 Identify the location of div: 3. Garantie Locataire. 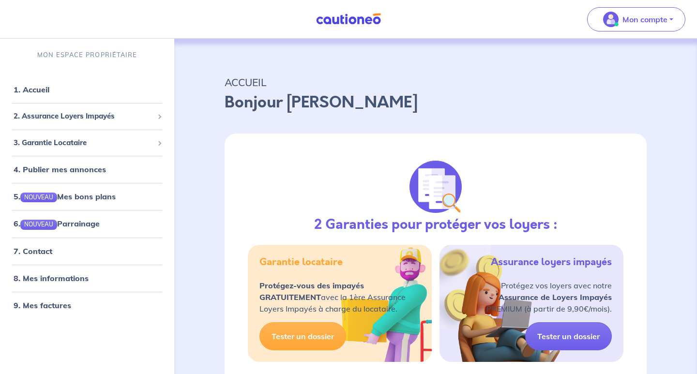
(87, 143).